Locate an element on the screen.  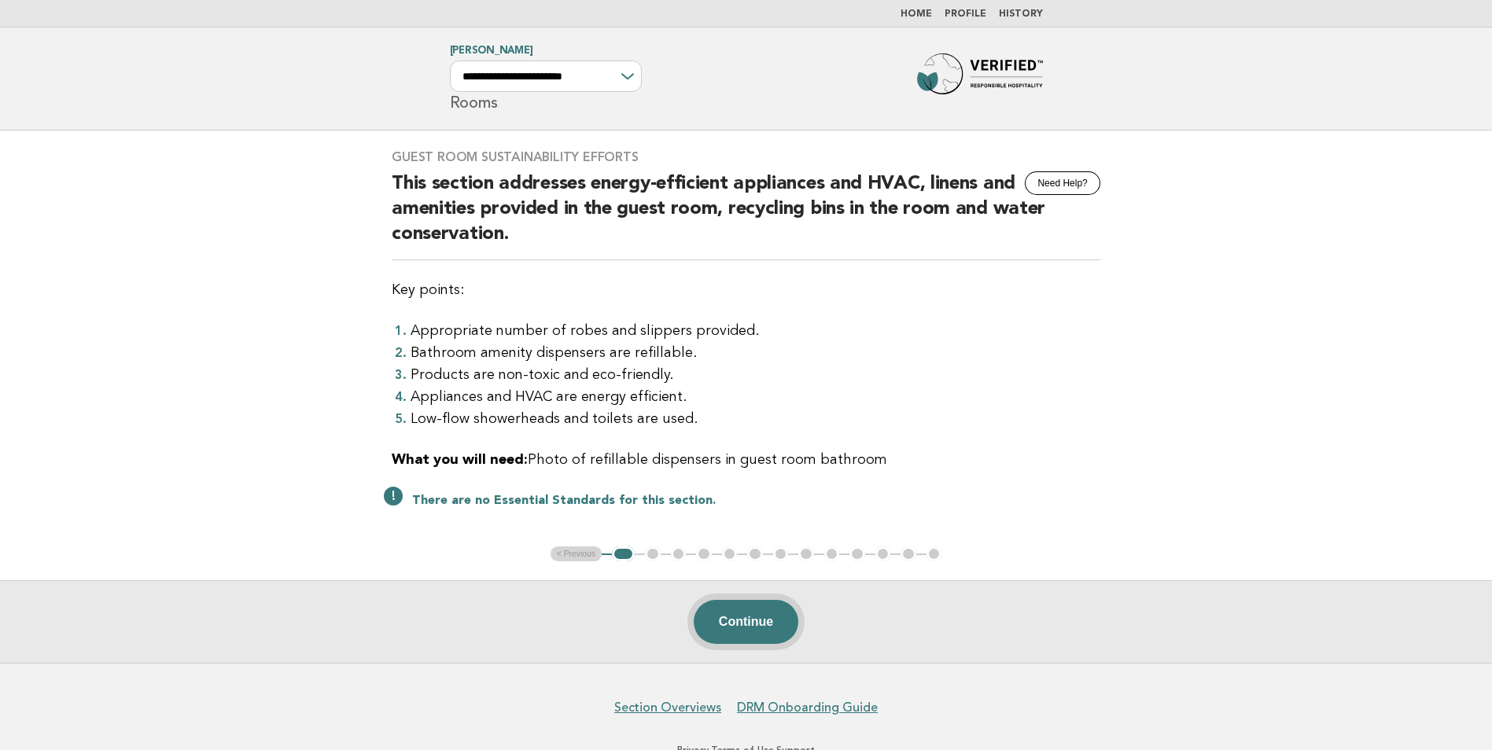
li: Appropriate number of robes and slippers provided. is located at coordinates (755, 331).